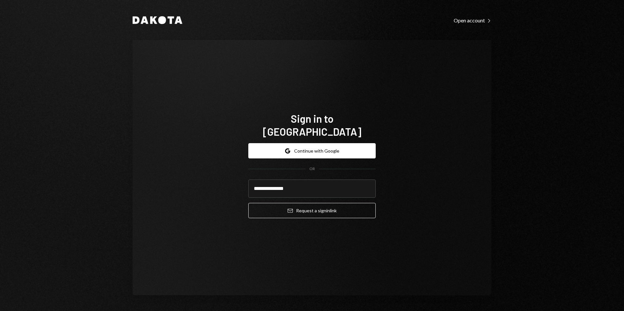 Image resolution: width=624 pixels, height=311 pixels. What do you see at coordinates (472, 20) in the screenshot?
I see `div: Open account` at bounding box center [472, 20].